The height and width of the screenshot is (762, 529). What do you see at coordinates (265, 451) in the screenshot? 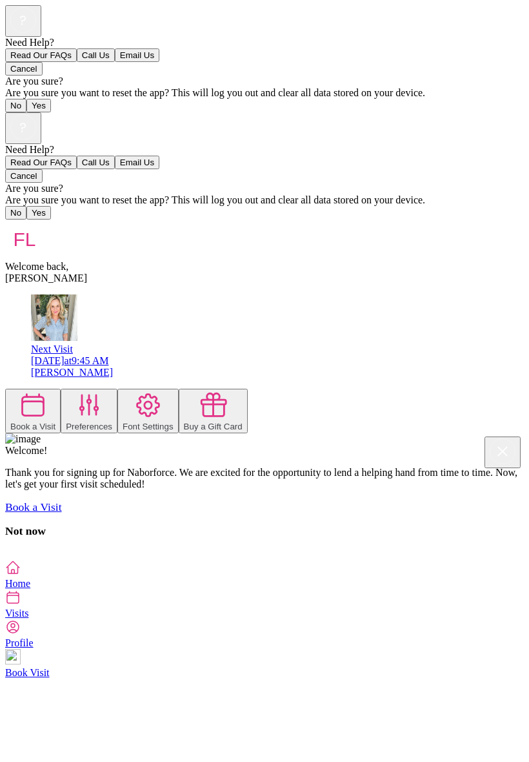
I see `div: Welcome!` at bounding box center [265, 451].